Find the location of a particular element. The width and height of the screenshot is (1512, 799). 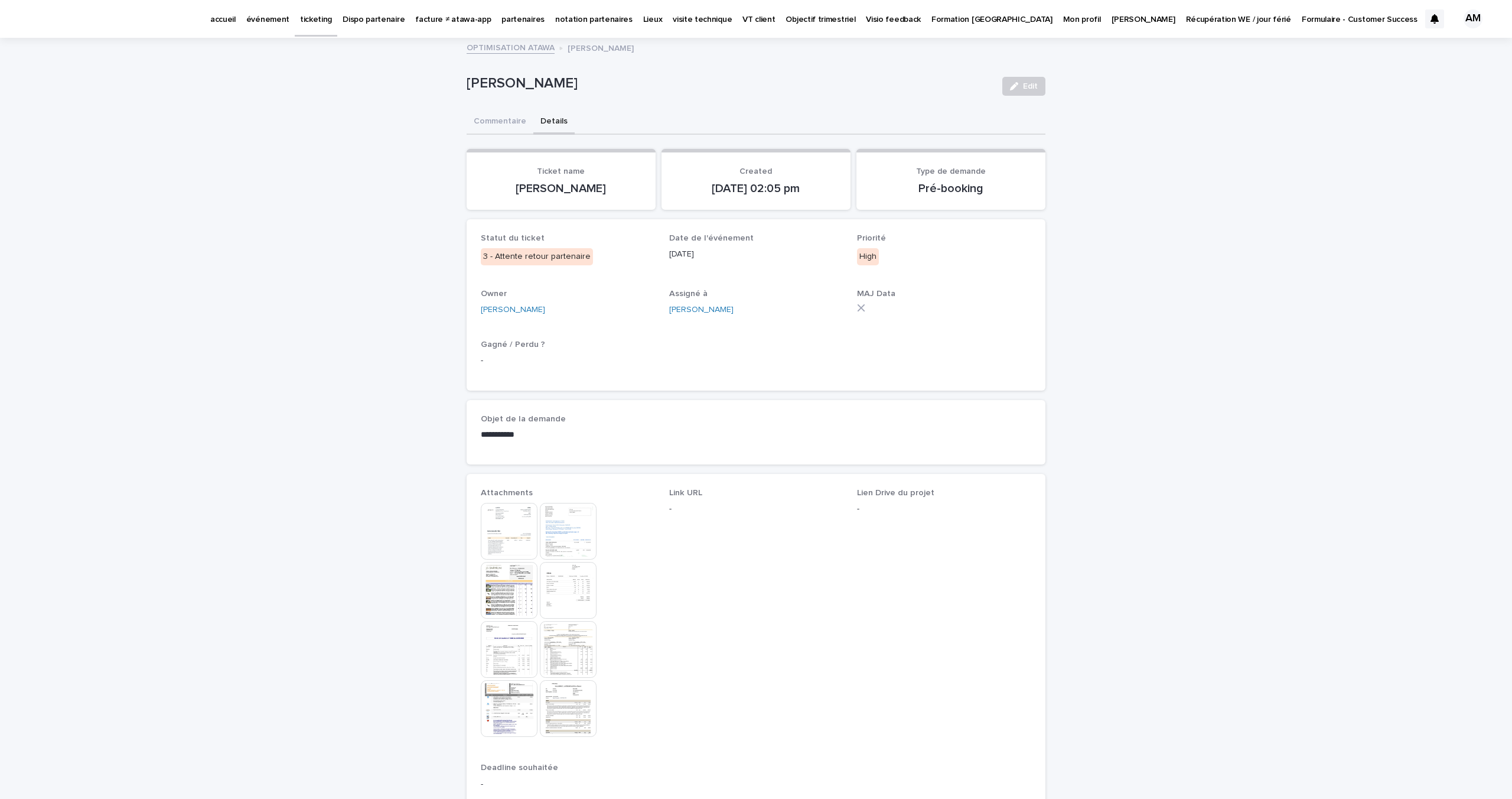

span: Objet de la demande is located at coordinates (523, 419).